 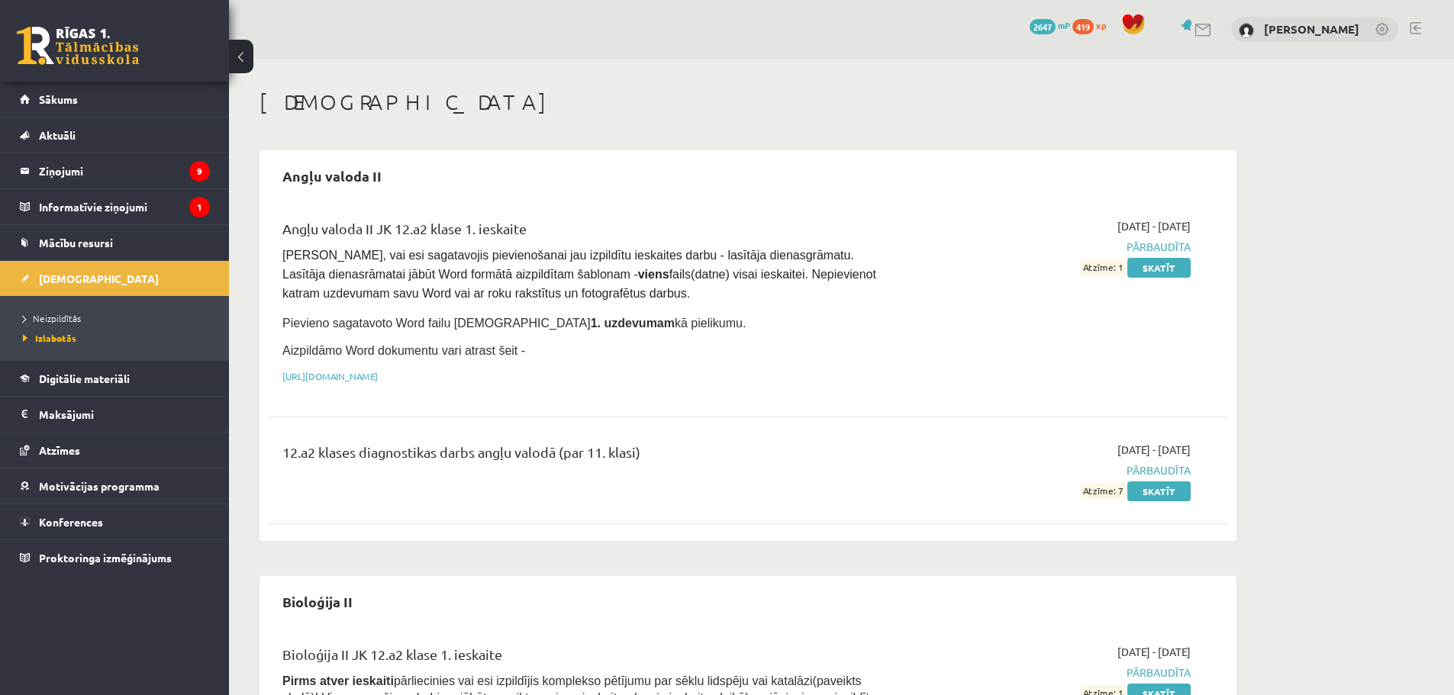 What do you see at coordinates (114, 558) in the screenshot?
I see `a: Proktoringa izmēģinājums` at bounding box center [114, 558].